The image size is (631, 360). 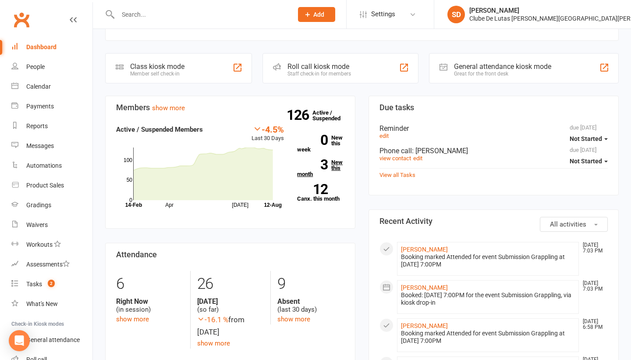 What do you see at coordinates (52, 47) in the screenshot?
I see `a: Dashboard` at bounding box center [52, 47].